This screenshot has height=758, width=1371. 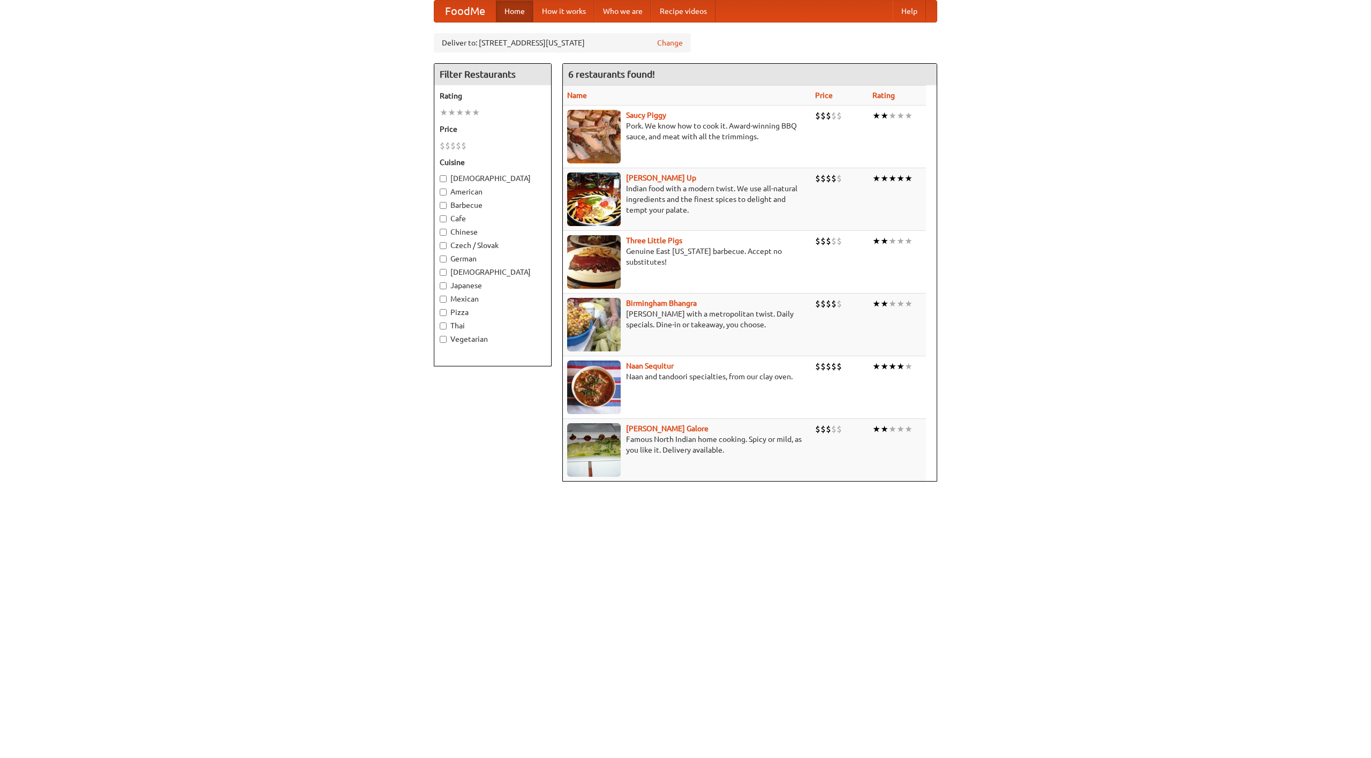 I want to click on b: Three Little Pigs, so click(x=654, y=241).